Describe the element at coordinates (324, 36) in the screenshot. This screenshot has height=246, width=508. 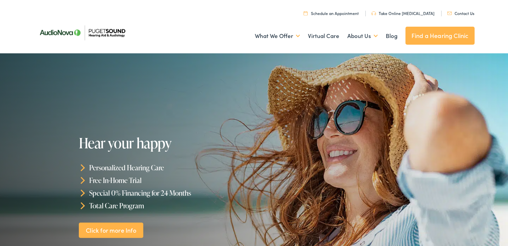
I see `a: Virtual Care` at that location.